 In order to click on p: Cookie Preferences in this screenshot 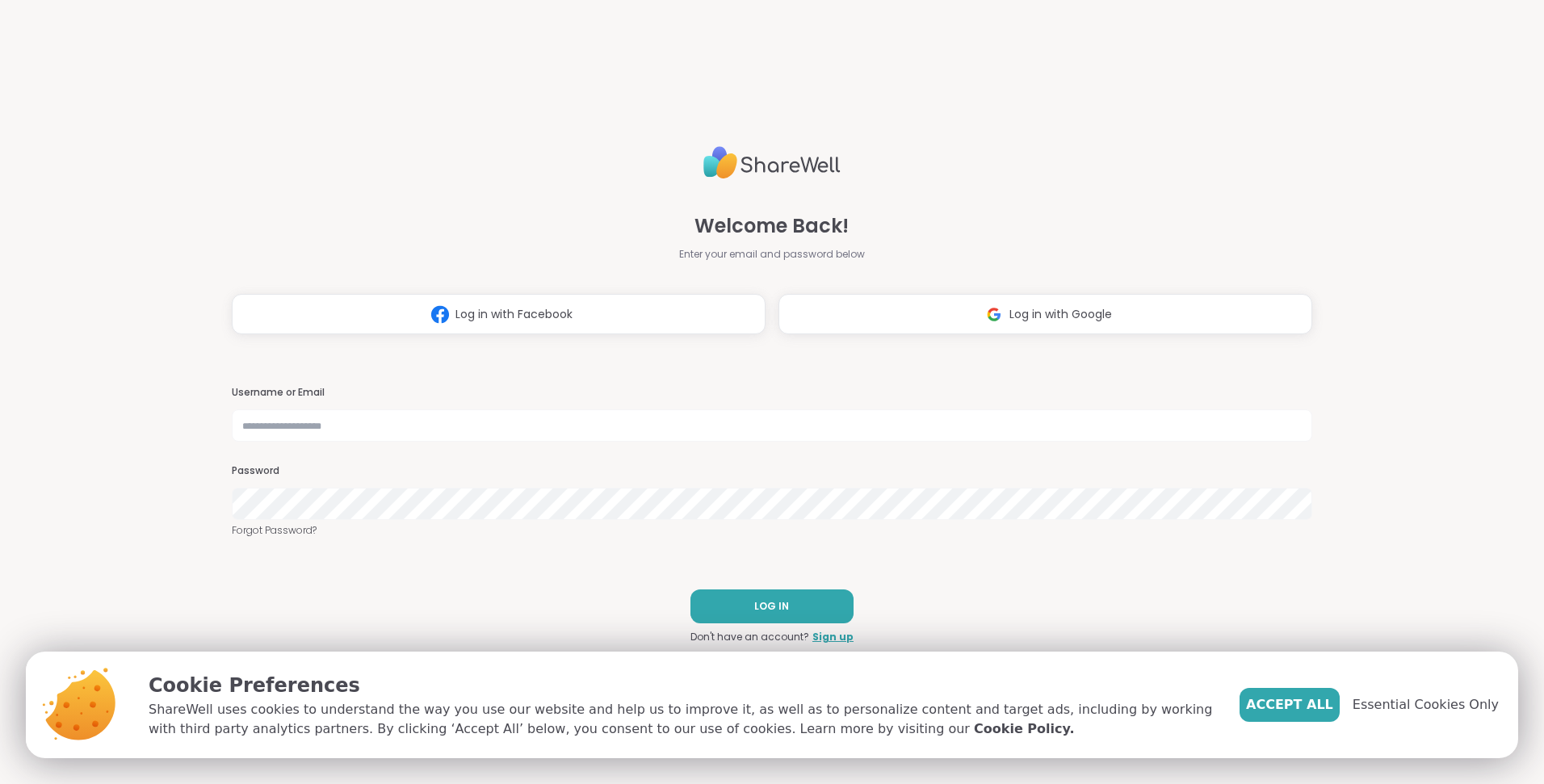, I will do `click(681, 685)`.